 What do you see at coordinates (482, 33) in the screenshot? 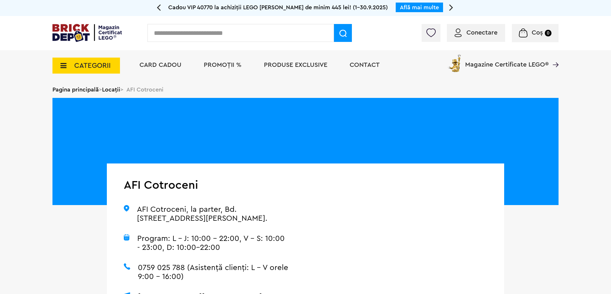
I see `span: Conectare` at bounding box center [482, 33].